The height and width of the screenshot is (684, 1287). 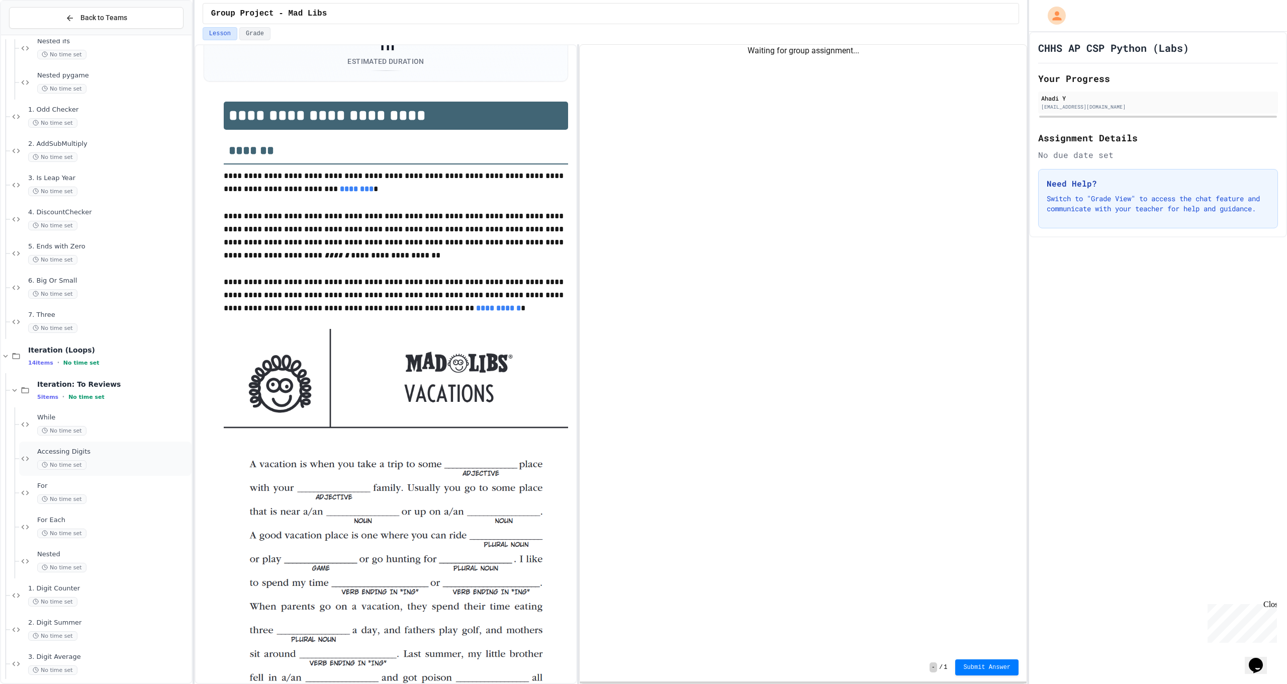 What do you see at coordinates (269, 14) in the screenshot?
I see `span: Group Project - Mad Libs` at bounding box center [269, 14].